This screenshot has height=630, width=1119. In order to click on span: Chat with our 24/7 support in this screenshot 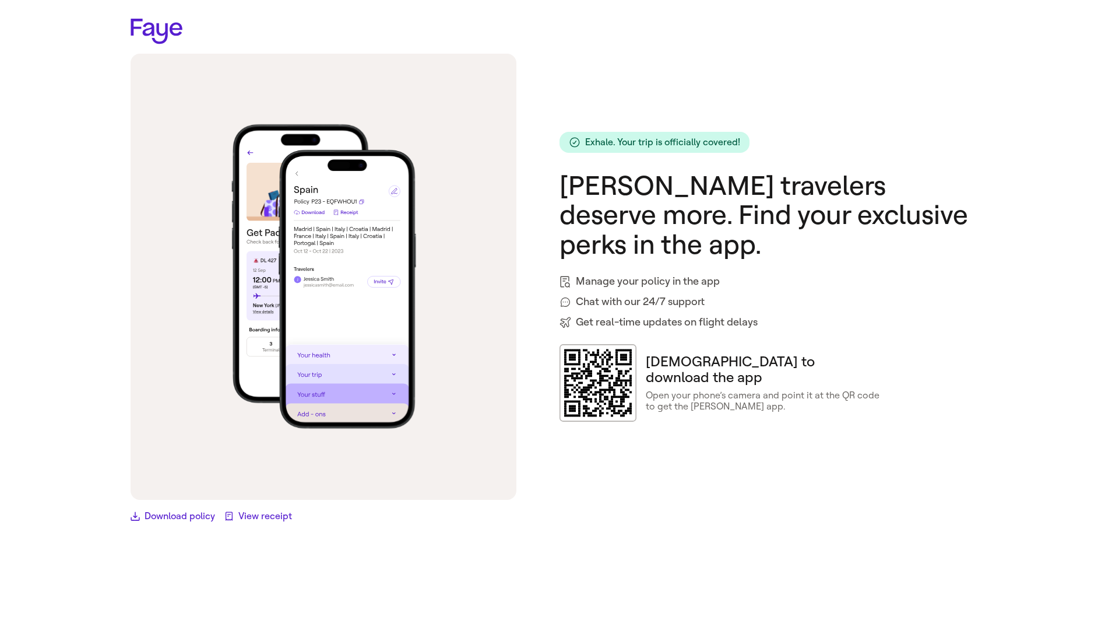, I will do `click(640, 301)`.